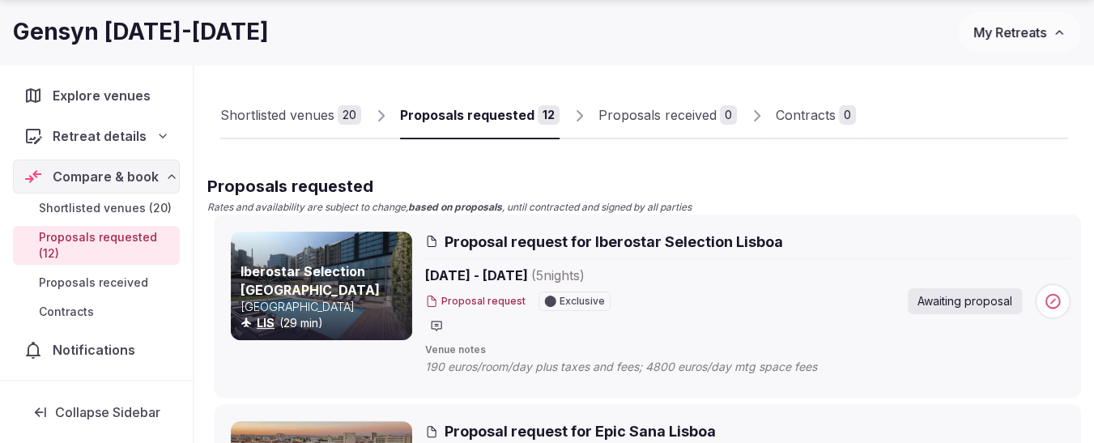 Image resolution: width=1094 pixels, height=443 pixels. Describe the element at coordinates (325, 323) in the screenshot. I see `div: (29 min)` at that location.